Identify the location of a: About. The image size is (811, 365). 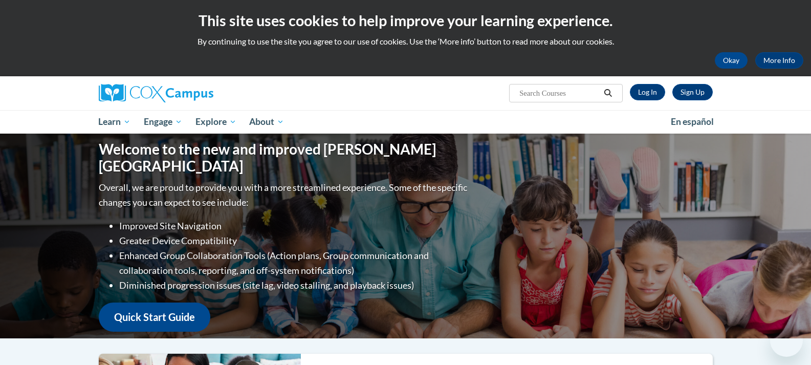
(267, 122).